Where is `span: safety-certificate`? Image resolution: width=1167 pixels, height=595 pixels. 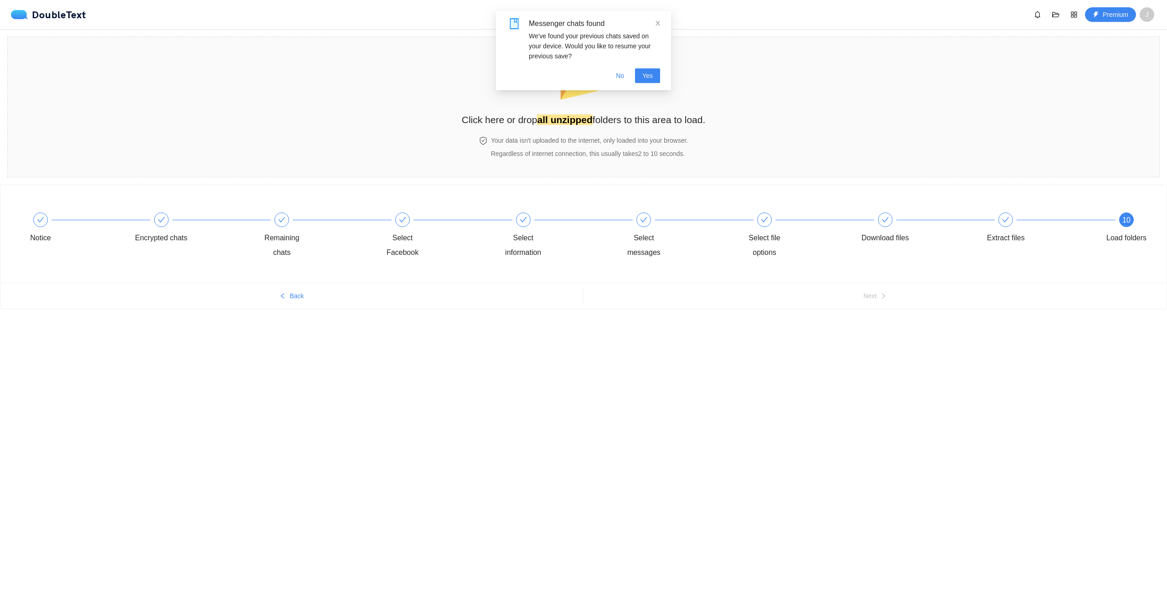 span: safety-certificate is located at coordinates (483, 141).